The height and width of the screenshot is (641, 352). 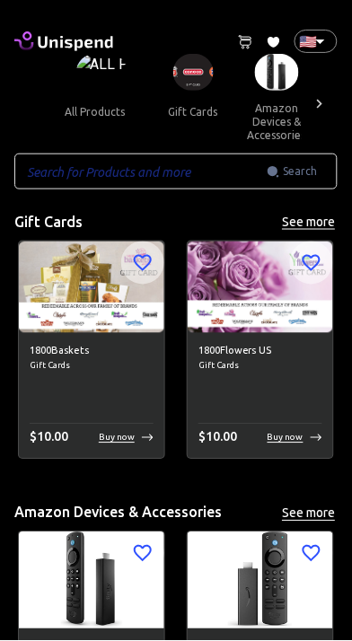 I want to click on img: Amazon Fire TV Stick with Alexa Voice Remote (includes TV controls), free &amp; live TV without c..., so click(x=260, y=580).